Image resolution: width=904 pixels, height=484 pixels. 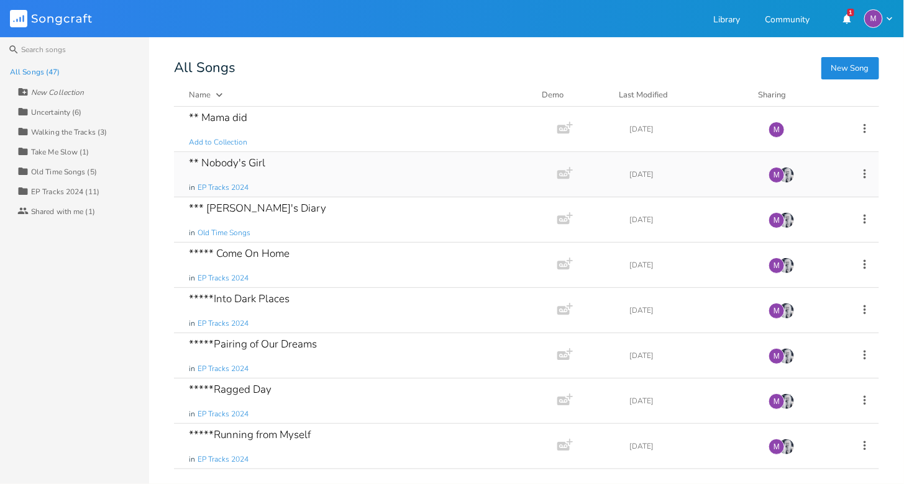 I want to click on div: All Songs, so click(x=526, y=68).